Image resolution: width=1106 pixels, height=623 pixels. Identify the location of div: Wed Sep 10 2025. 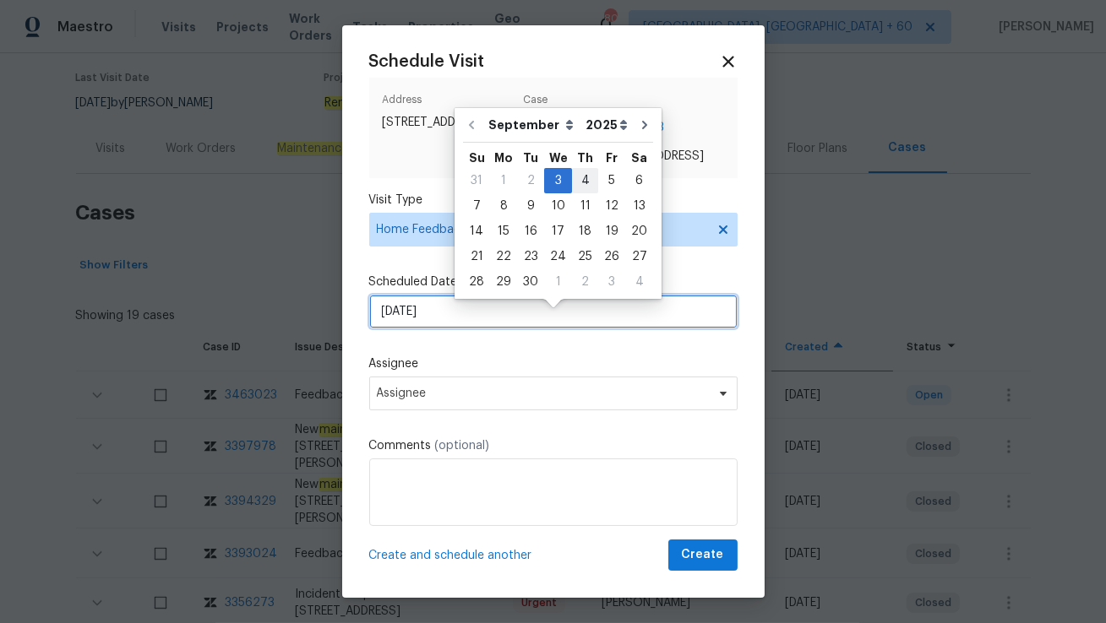
(558, 206).